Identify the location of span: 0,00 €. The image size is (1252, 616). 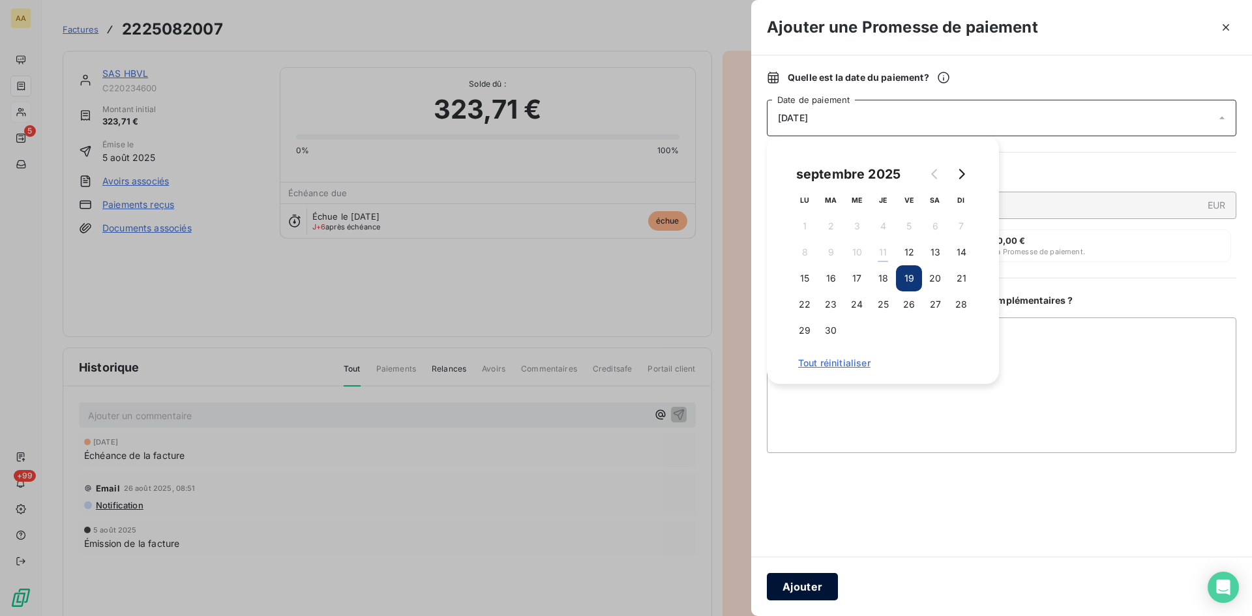
(1011, 241).